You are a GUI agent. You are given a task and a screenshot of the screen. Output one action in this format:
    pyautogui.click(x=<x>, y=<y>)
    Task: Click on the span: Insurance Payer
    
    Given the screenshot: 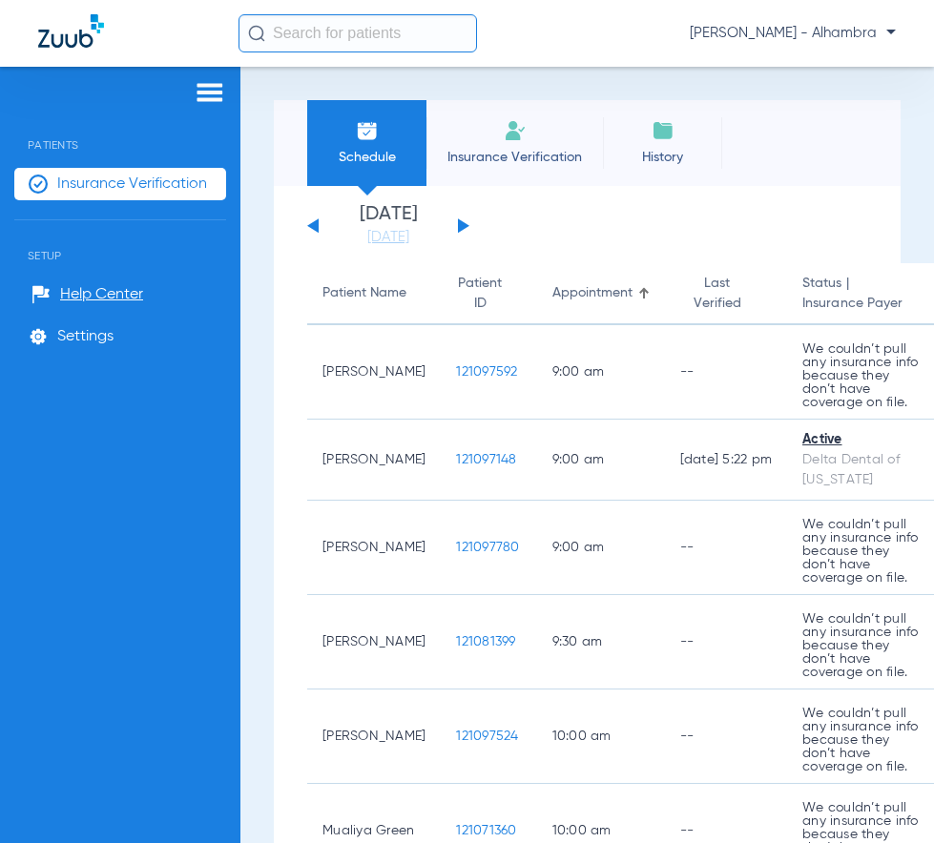 What is the action you would take?
    pyautogui.click(x=861, y=303)
    